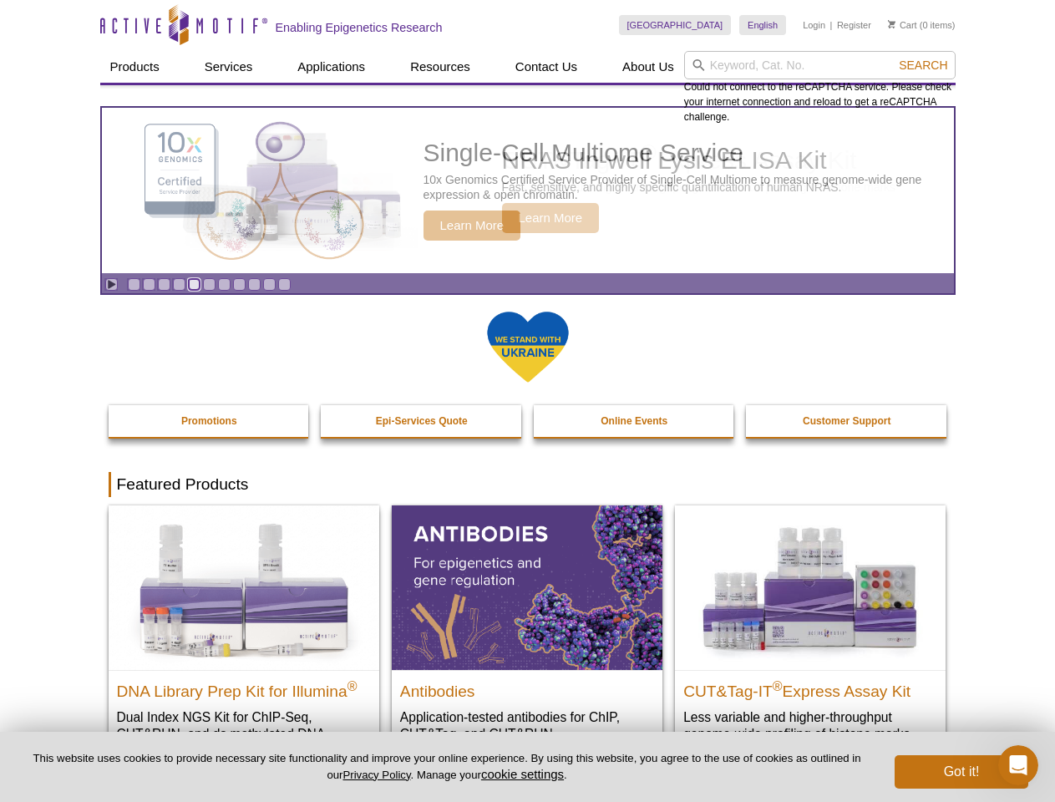  What do you see at coordinates (229, 67) in the screenshot?
I see `a: Services` at bounding box center [229, 67].